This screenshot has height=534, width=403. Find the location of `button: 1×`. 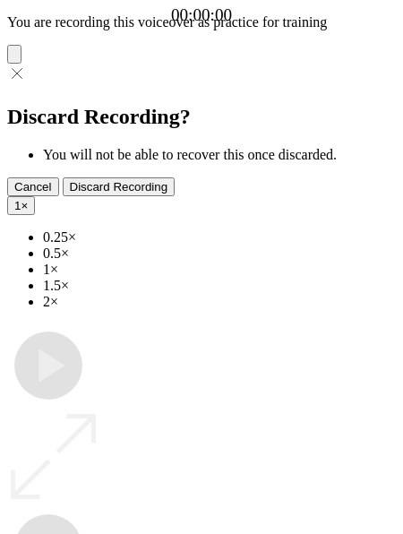

button: 1× is located at coordinates (21, 205).